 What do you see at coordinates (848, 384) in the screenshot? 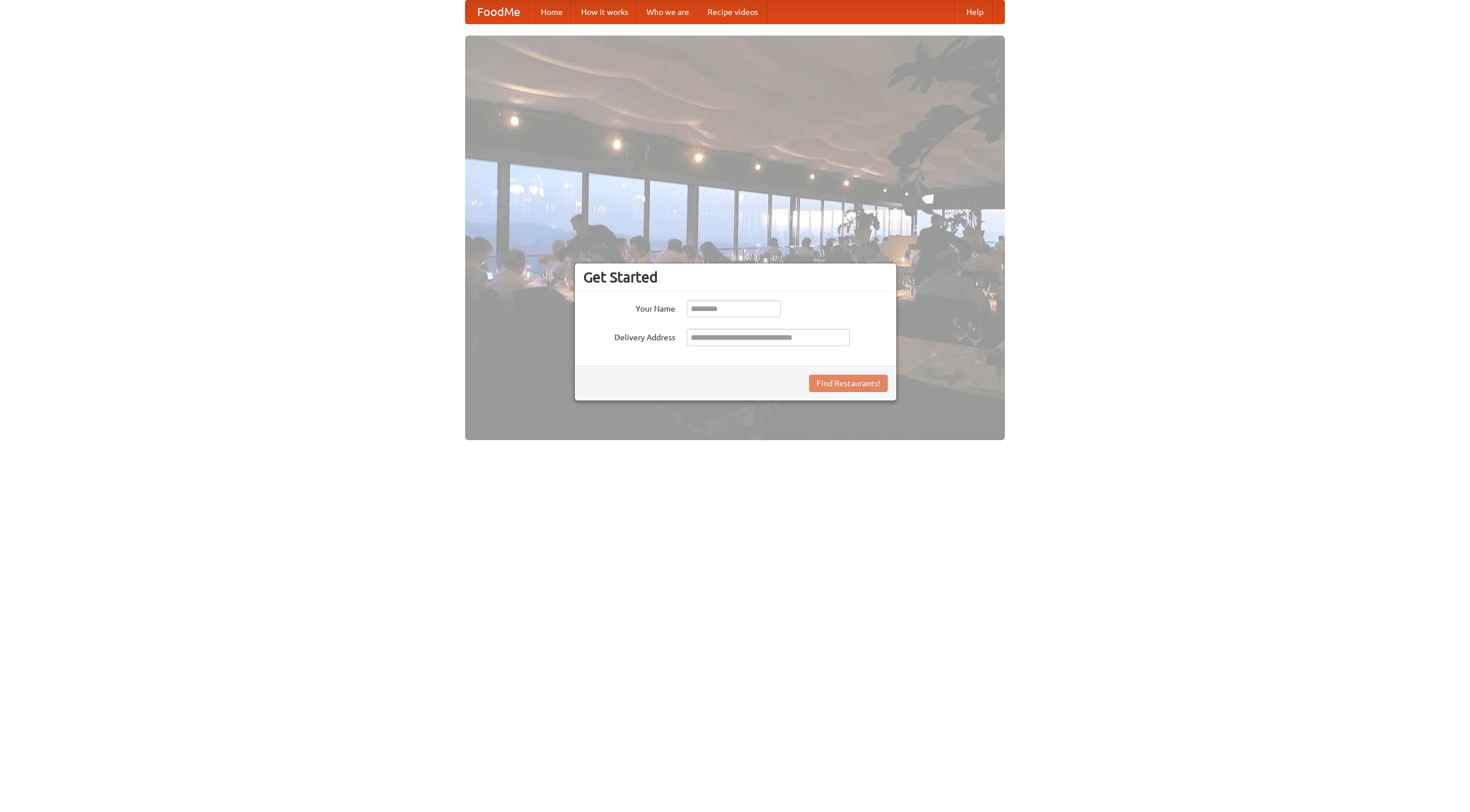
I see `button: Find Restaurants!` at bounding box center [848, 384].